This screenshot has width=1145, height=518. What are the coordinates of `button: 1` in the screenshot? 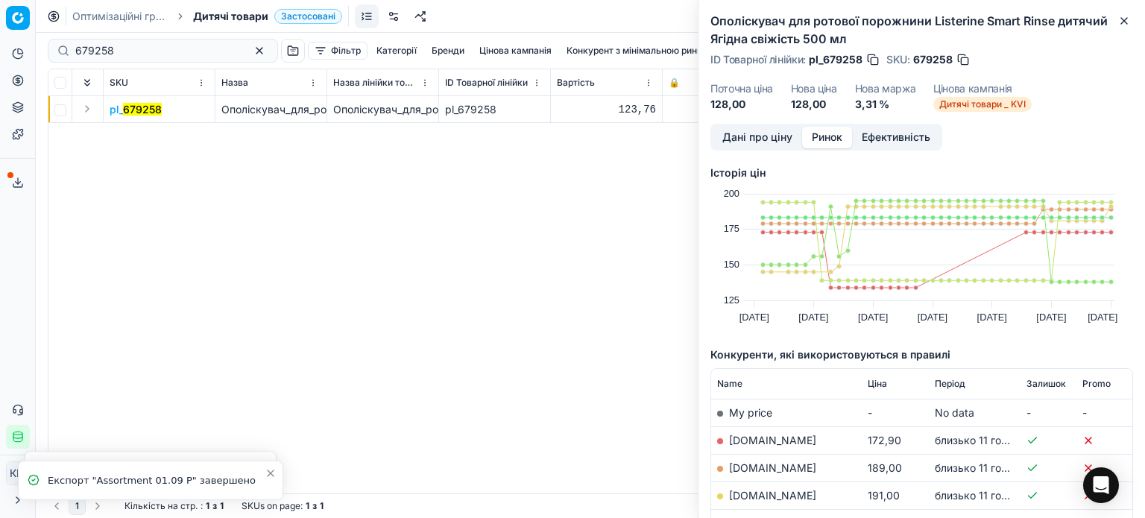 It's located at (77, 506).